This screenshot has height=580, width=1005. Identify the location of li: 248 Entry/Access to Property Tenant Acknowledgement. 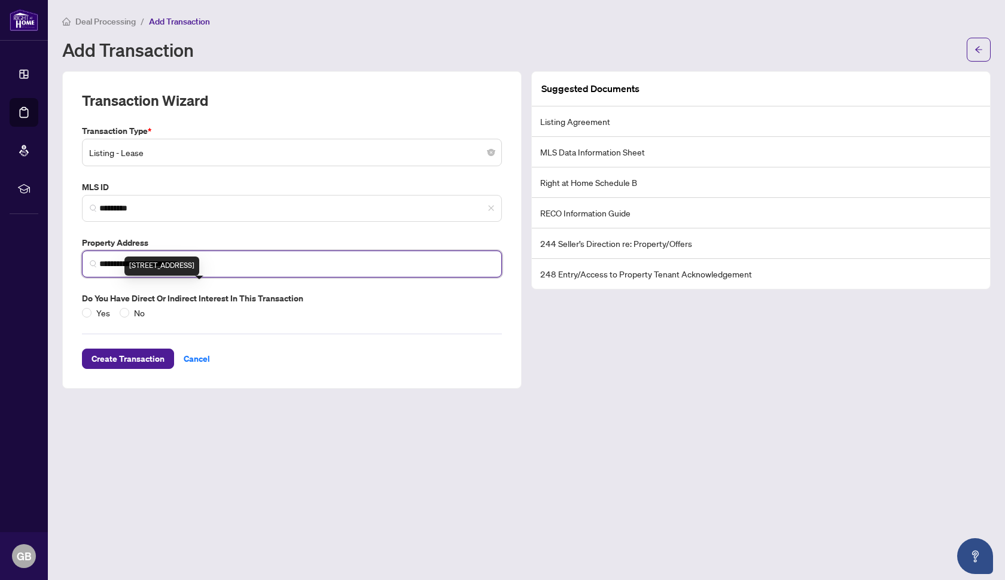
(761, 274).